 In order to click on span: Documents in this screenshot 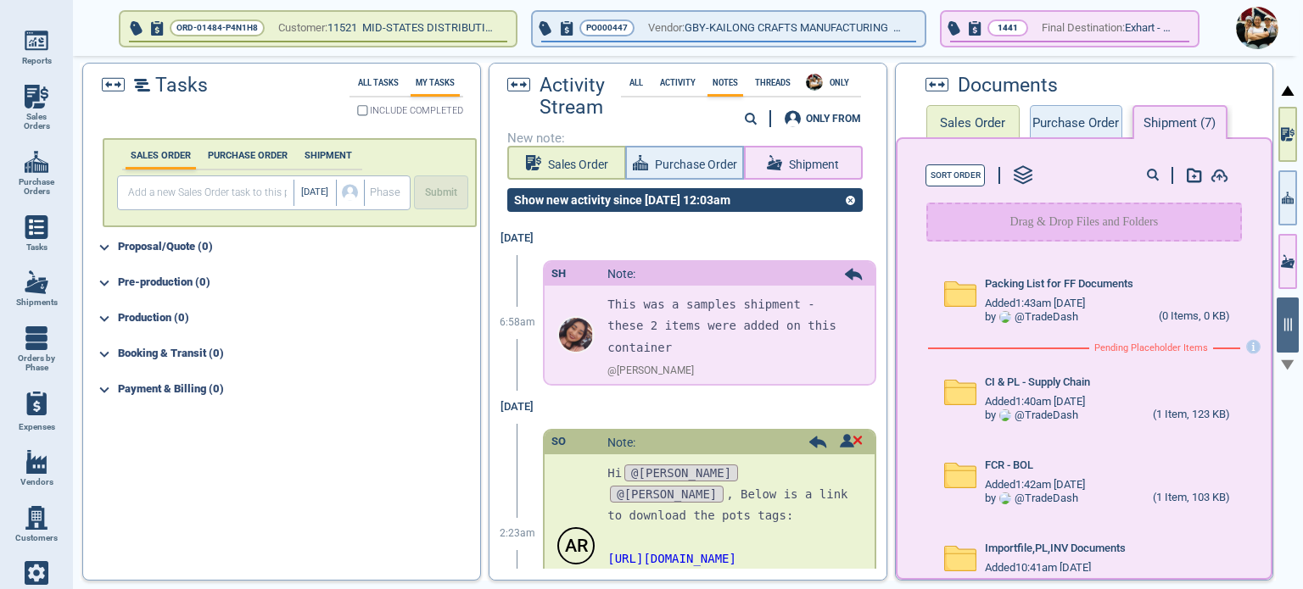, I will do `click(1007, 86)`.